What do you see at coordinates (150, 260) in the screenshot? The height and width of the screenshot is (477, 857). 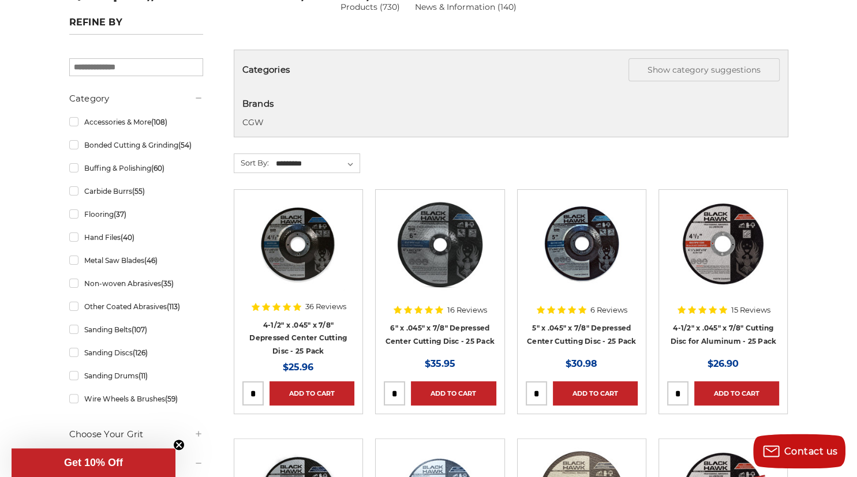 I see `span: (46)` at bounding box center [150, 260].